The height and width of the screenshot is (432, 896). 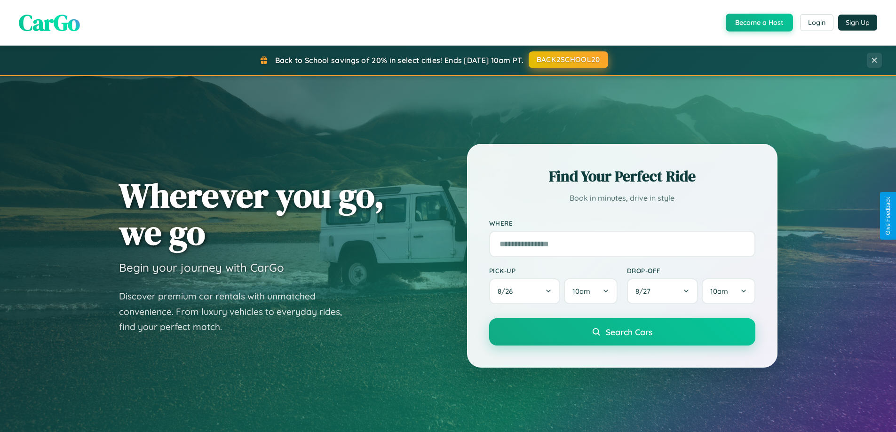 What do you see at coordinates (507, 291) in the screenshot?
I see `span: 8 / 26` at bounding box center [507, 291].